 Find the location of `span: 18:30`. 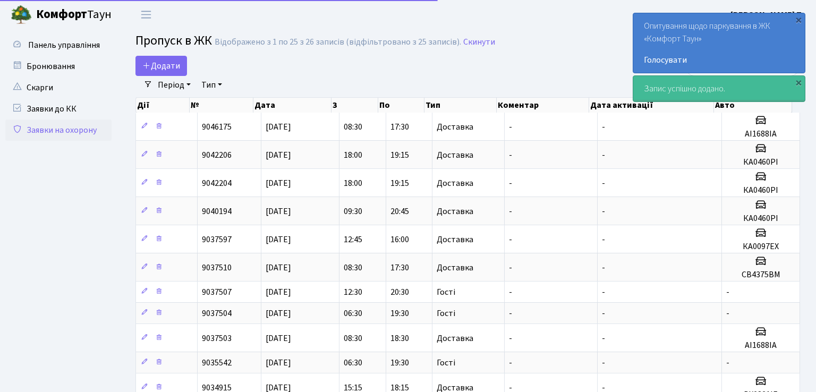

span: 18:30 is located at coordinates (400, 339).